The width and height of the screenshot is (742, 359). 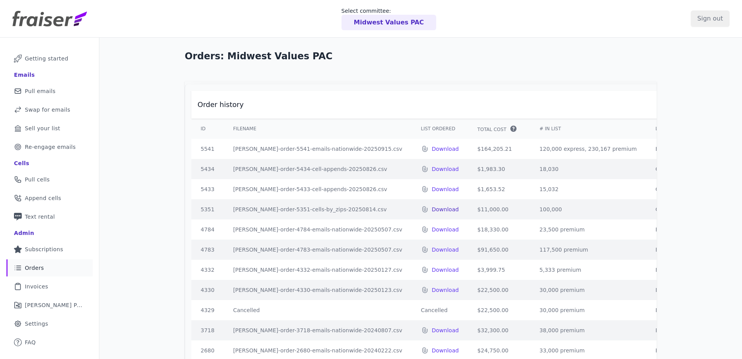 What do you see at coordinates (49, 250) in the screenshot?
I see `a: Subscriptions` at bounding box center [49, 250].